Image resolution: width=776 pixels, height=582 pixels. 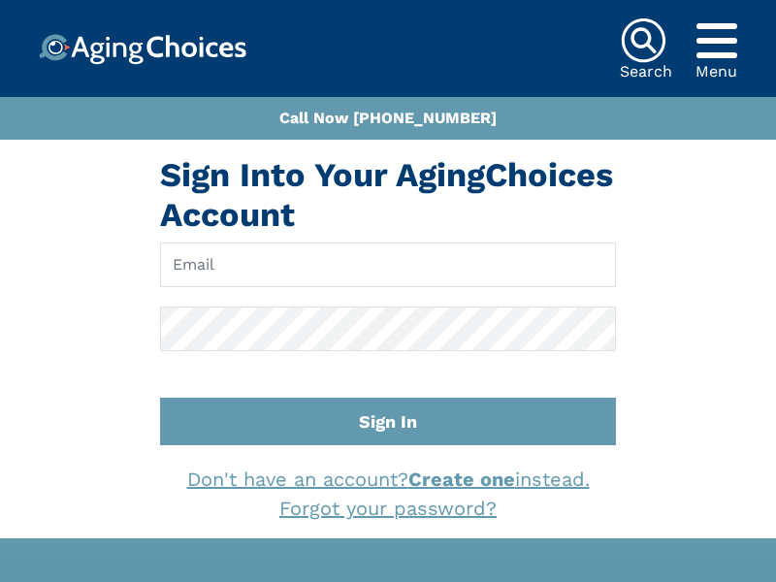 What do you see at coordinates (388, 265) in the screenshot?
I see `input: Email` at bounding box center [388, 265].